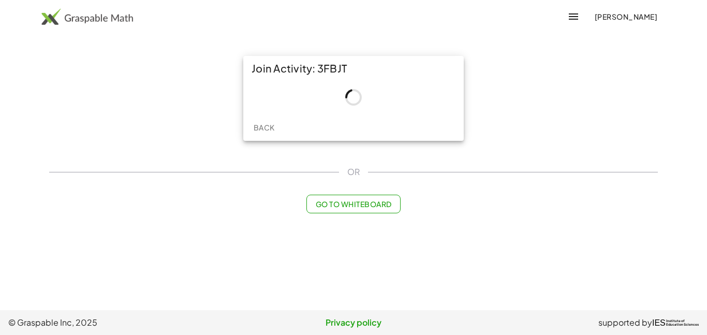 The width and height of the screenshot is (707, 335). I want to click on span: Back, so click(263, 127).